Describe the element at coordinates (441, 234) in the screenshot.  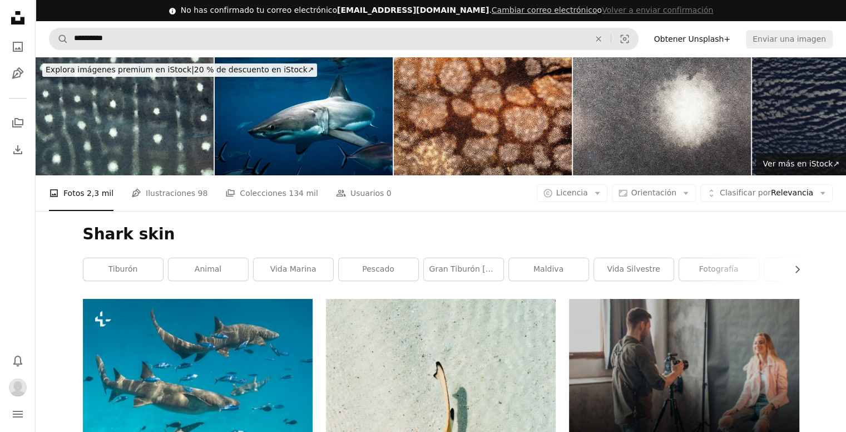
I see `h1: Shark skin` at that location.